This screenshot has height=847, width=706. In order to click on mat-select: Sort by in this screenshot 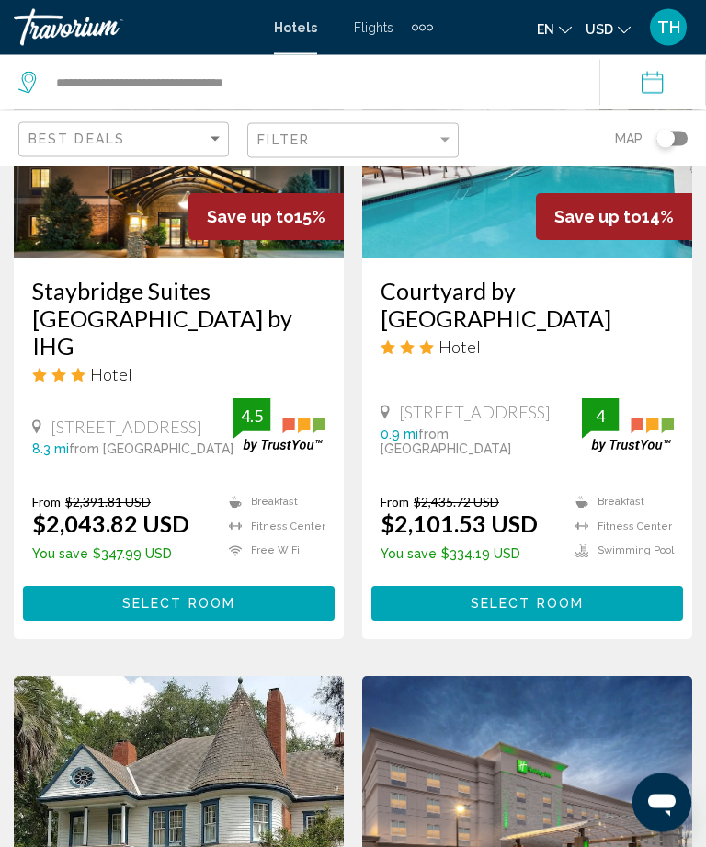, I will do `click(126, 140)`.